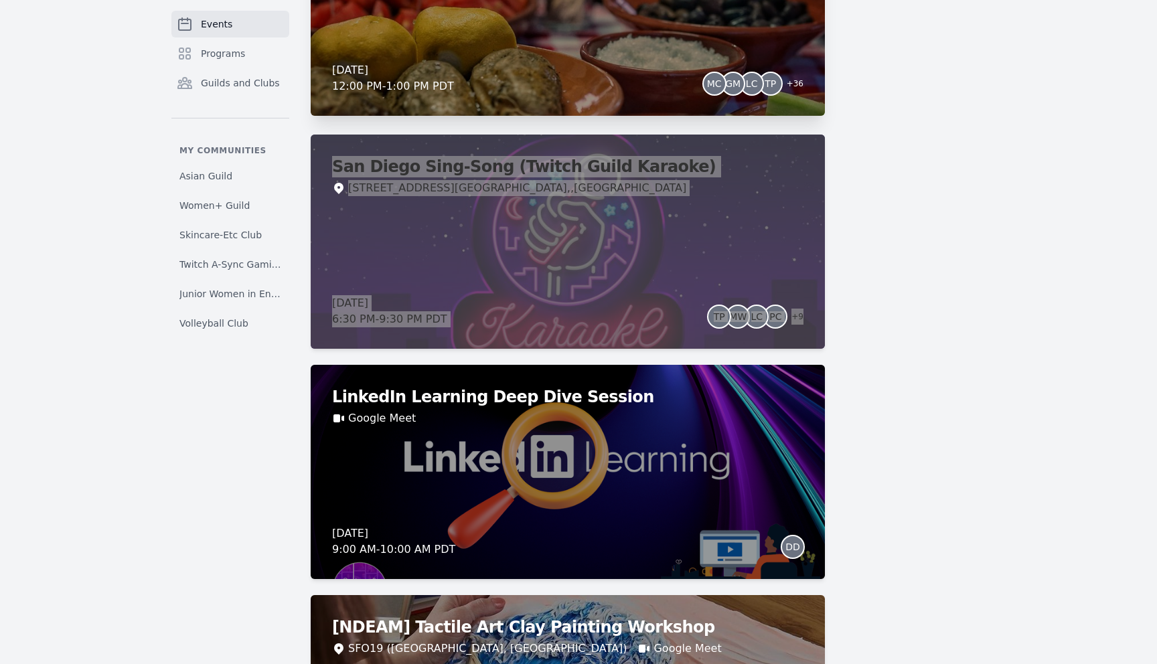 This screenshot has height=664, width=1157. I want to click on span: Volleyball Club, so click(214, 323).